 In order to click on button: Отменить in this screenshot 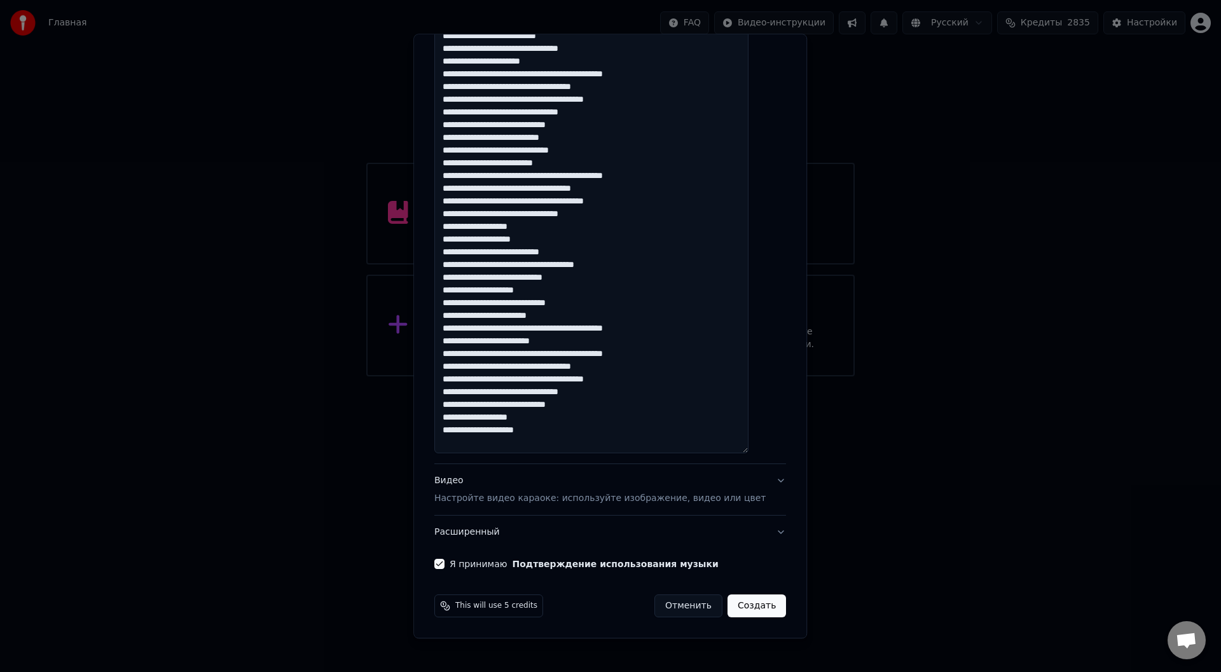, I will do `click(688, 607)`.